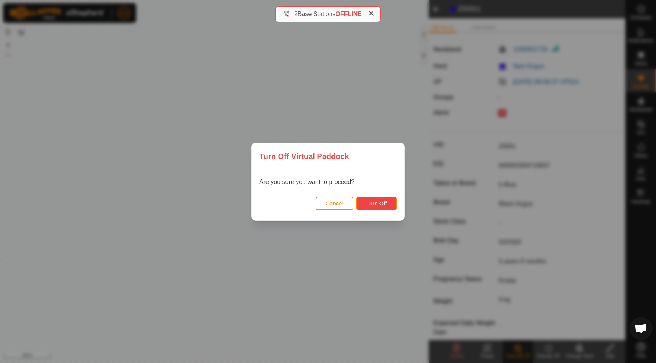 Image resolution: width=656 pixels, height=363 pixels. Describe the element at coordinates (376, 203) in the screenshot. I see `button: Turn Off` at that location.